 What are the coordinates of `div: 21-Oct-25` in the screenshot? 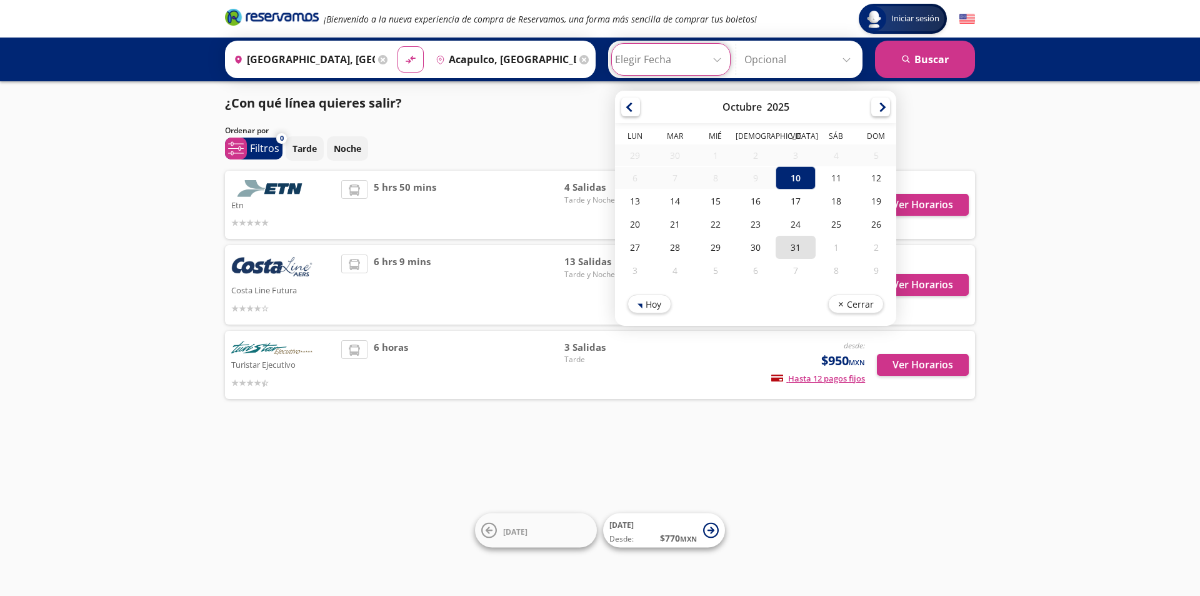 It's located at (675, 224).